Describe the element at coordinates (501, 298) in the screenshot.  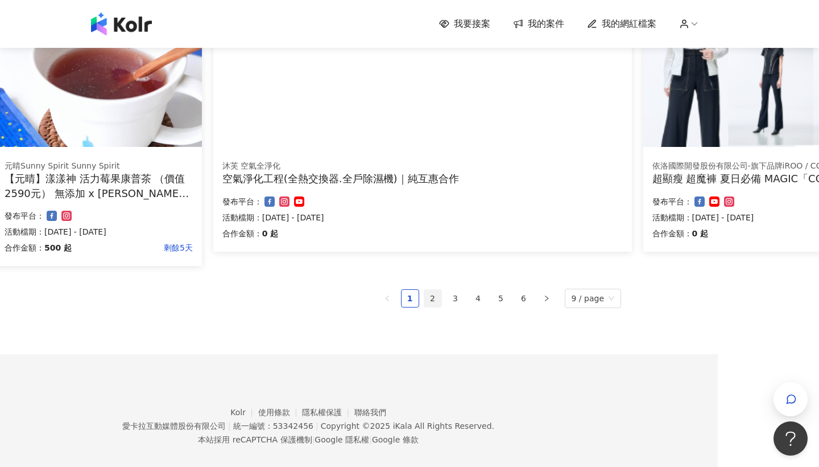
I see `li: 5` at that location.